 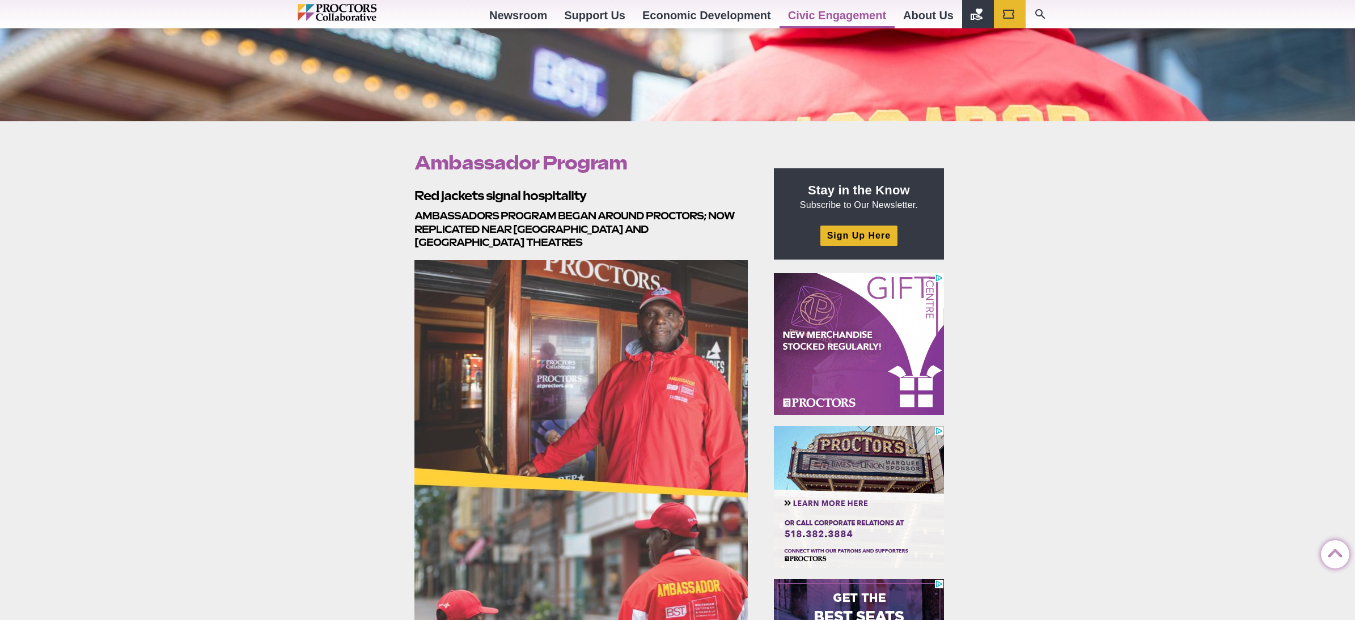 I want to click on a: Back to Top, so click(x=1332, y=552).